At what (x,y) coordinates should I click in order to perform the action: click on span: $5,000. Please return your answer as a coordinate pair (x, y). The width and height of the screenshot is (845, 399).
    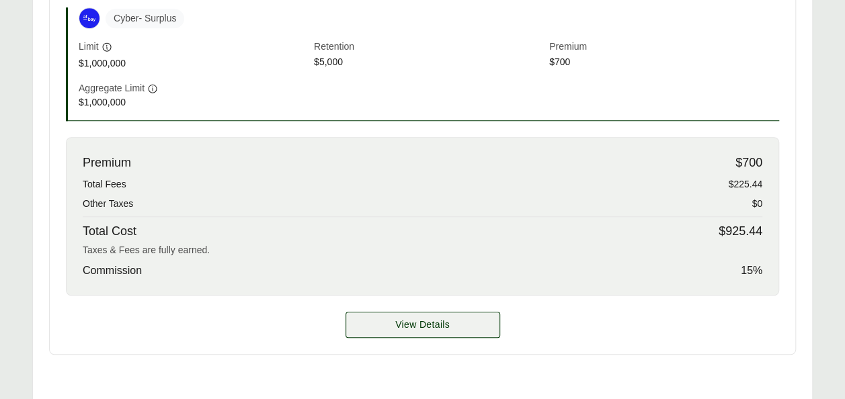
    Looking at the image, I should click on (429, 63).